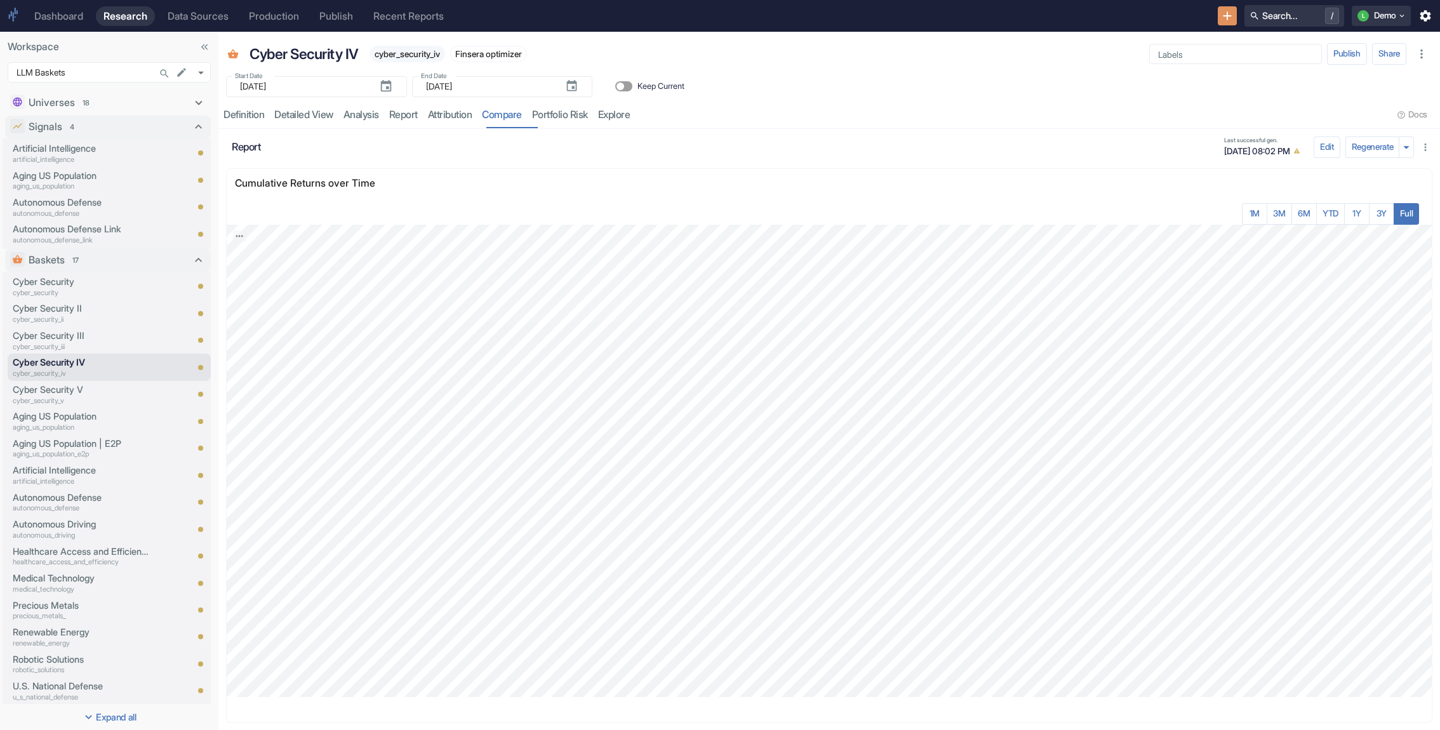 Image resolution: width=1440 pixels, height=730 pixels. Describe the element at coordinates (450, 115) in the screenshot. I see `a: attribution` at that location.